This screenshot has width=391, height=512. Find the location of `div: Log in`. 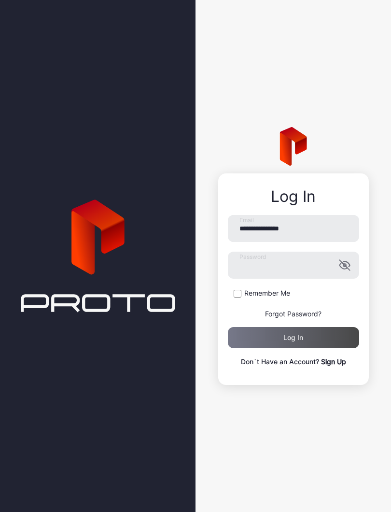

div: Log in is located at coordinates (293, 337).